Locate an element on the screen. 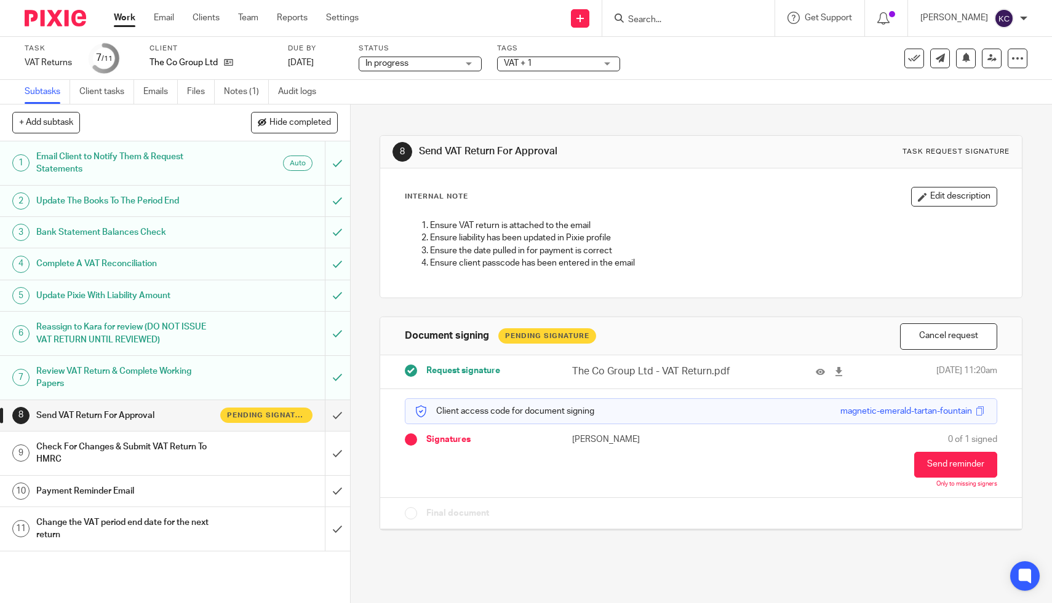 This screenshot has height=603, width=1052. div: 5 is located at coordinates (21, 296).